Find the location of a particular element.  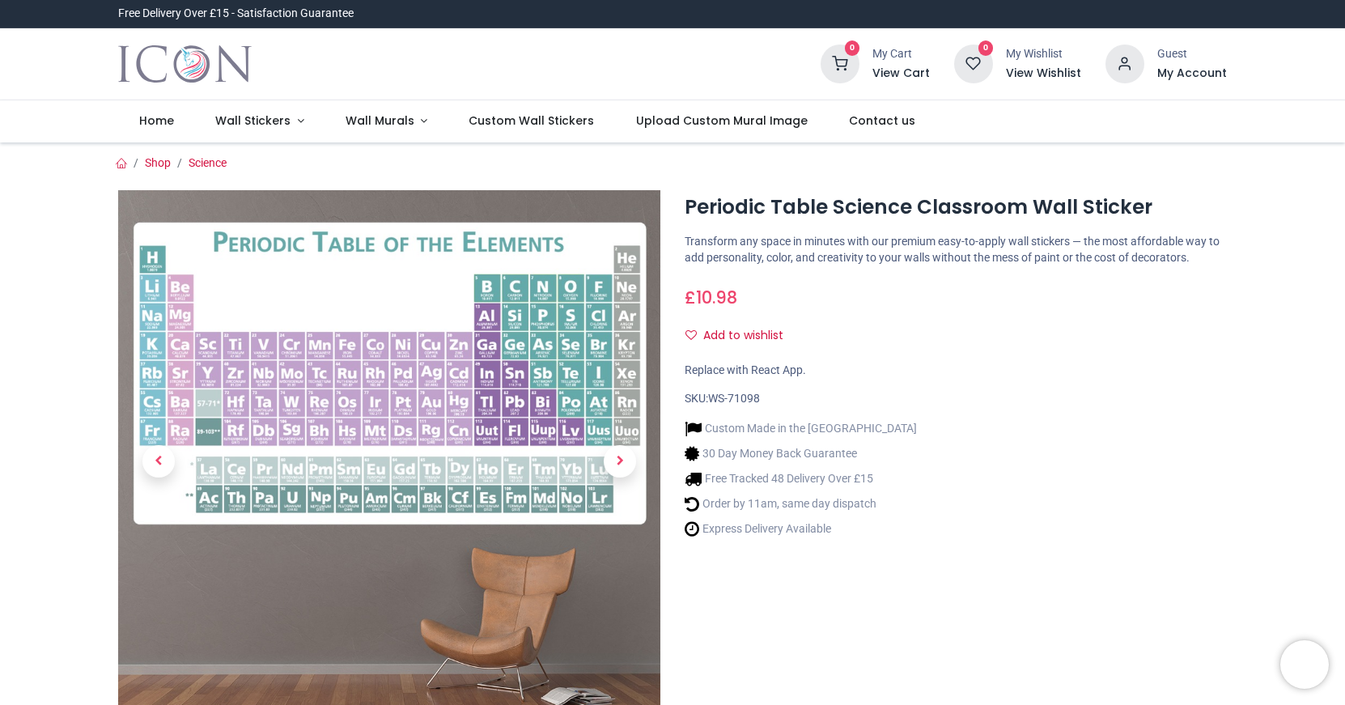

a: Logo of Icon Wall Stickers is located at coordinates (184, 64).